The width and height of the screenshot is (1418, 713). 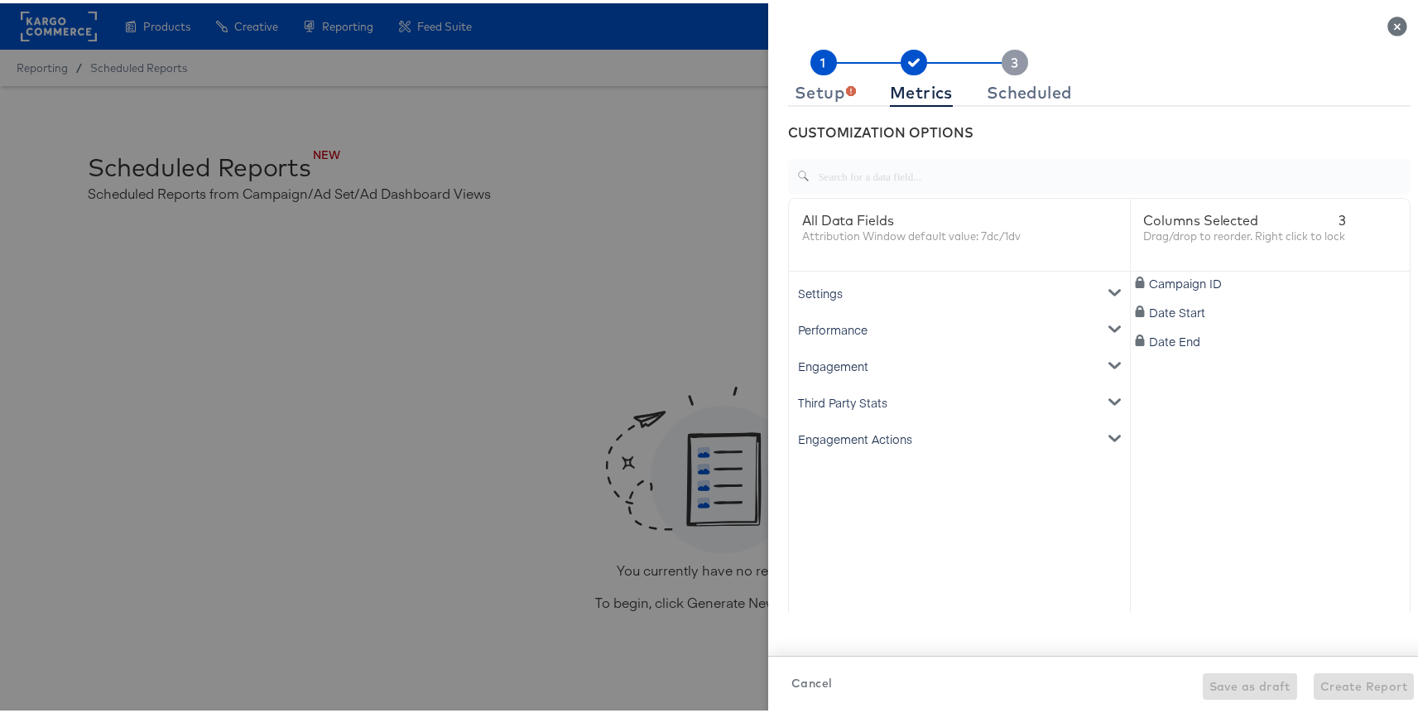 What do you see at coordinates (960, 363) in the screenshot?
I see `div: Engagement` at bounding box center [960, 363].